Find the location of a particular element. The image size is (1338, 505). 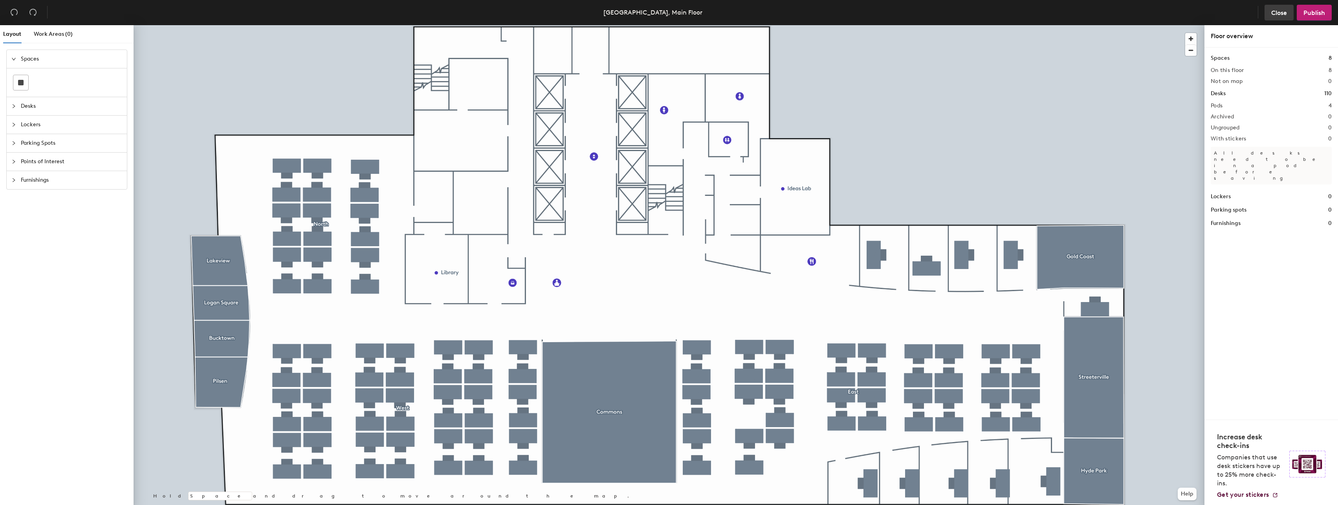

h2: 8 is located at coordinates (1331, 70).